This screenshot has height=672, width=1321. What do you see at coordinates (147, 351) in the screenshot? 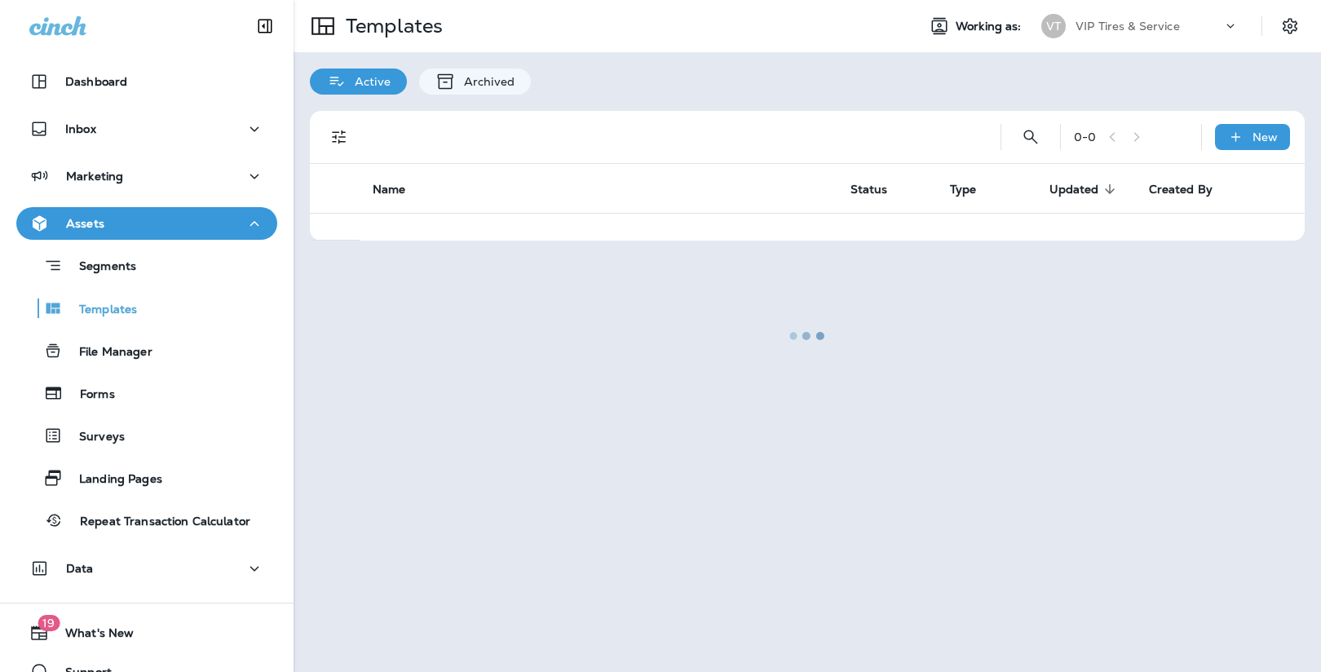
I see `button: File Manager` at bounding box center [147, 351].